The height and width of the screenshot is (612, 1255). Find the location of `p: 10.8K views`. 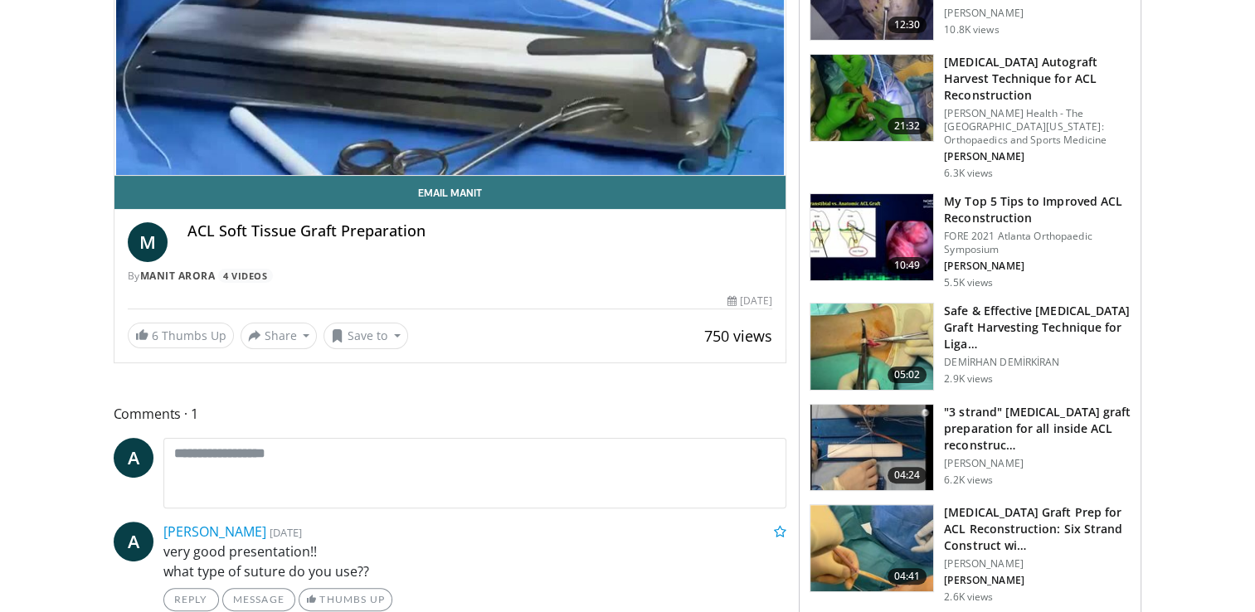

p: 10.8K views is located at coordinates (971, 30).